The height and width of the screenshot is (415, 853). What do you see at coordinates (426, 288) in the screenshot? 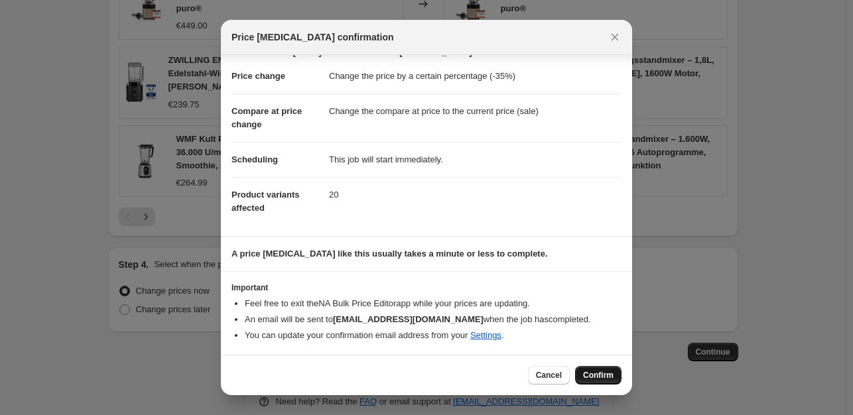
I see `h3: Important` at bounding box center [426, 288].